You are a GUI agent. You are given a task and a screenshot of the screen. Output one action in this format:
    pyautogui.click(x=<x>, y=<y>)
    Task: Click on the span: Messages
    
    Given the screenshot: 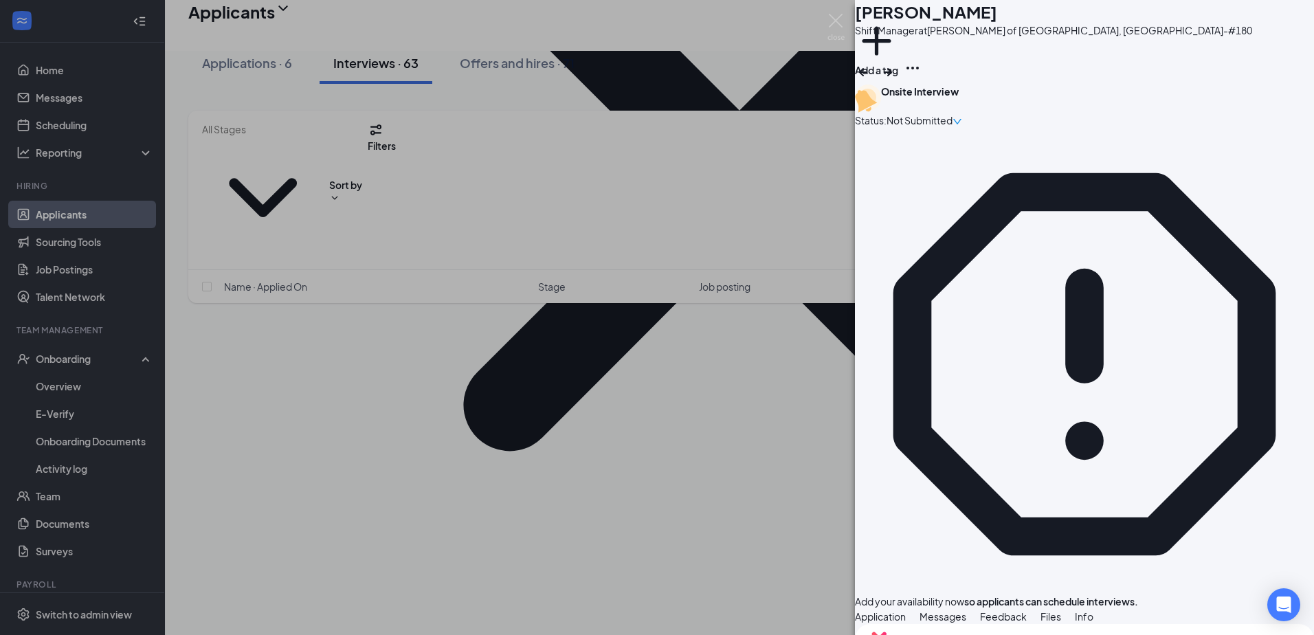 What is the action you would take?
    pyautogui.click(x=943, y=617)
    